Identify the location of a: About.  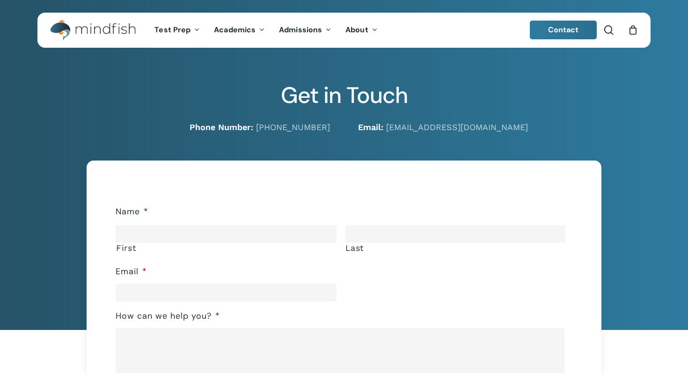
(361, 30).